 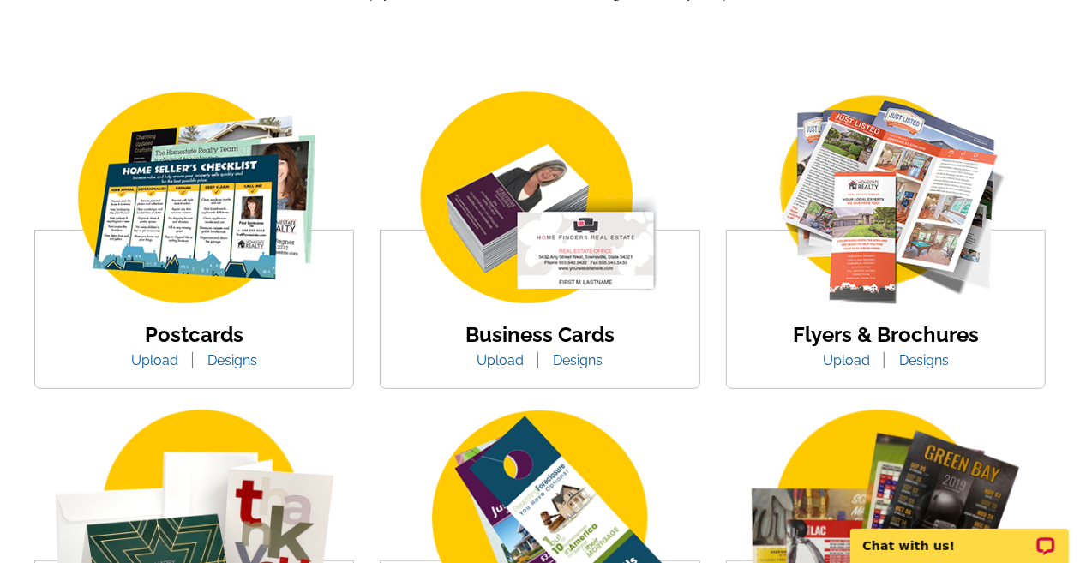 What do you see at coordinates (885, 334) in the screenshot?
I see `a: Flyers & Brochures` at bounding box center [885, 334].